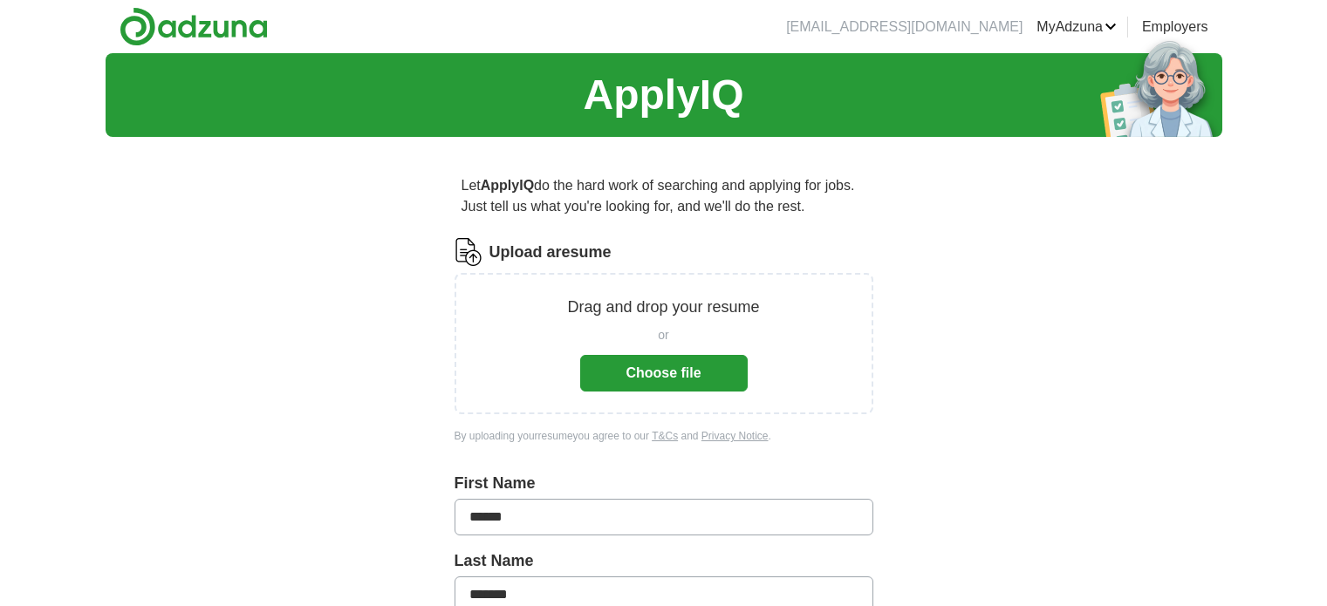 The width and height of the screenshot is (1327, 606). What do you see at coordinates (664, 196) in the screenshot?
I see `p: Let do the hard work of searching and applying for jobs. Just tell us what you're looking for, an...` at bounding box center [664, 196].